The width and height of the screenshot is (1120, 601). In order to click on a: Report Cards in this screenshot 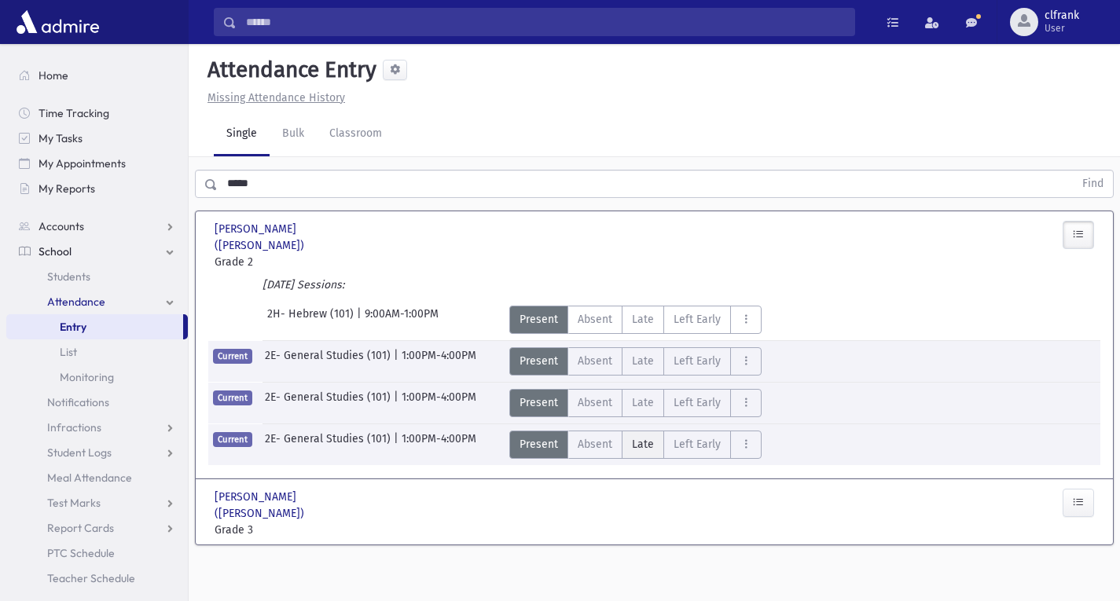, I will do `click(97, 528)`.